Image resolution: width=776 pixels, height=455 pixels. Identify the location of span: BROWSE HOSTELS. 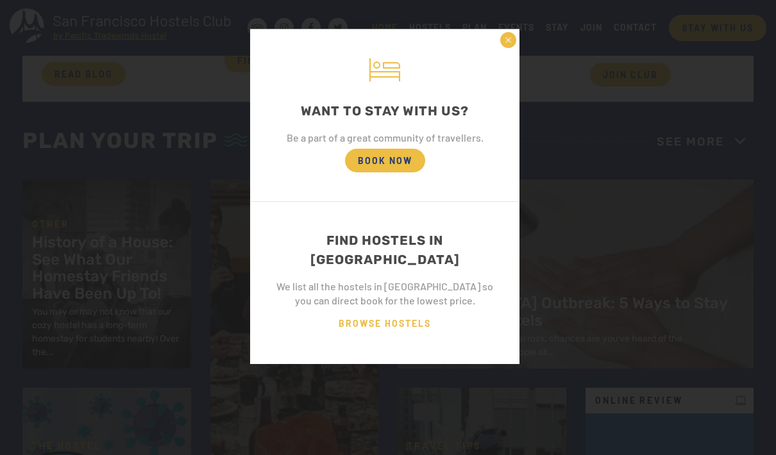
(385, 323).